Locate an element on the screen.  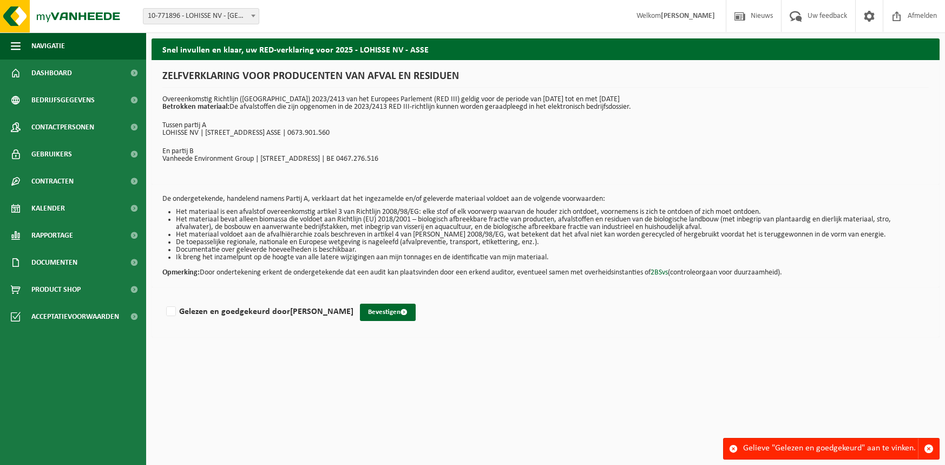
p: De ondergetekende, handelend namens Partij A, verklaart dat het ingezamelde en/of geleverde mater... is located at coordinates (546, 199).